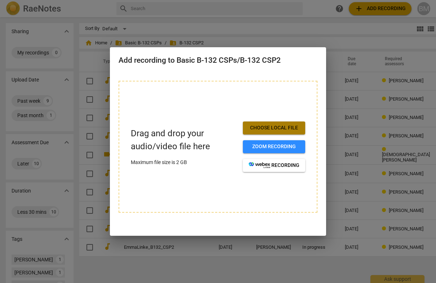 This screenshot has width=436, height=283. Describe the element at coordinates (184, 162) in the screenshot. I see `p: Maximum file size is 2 GB` at that location.